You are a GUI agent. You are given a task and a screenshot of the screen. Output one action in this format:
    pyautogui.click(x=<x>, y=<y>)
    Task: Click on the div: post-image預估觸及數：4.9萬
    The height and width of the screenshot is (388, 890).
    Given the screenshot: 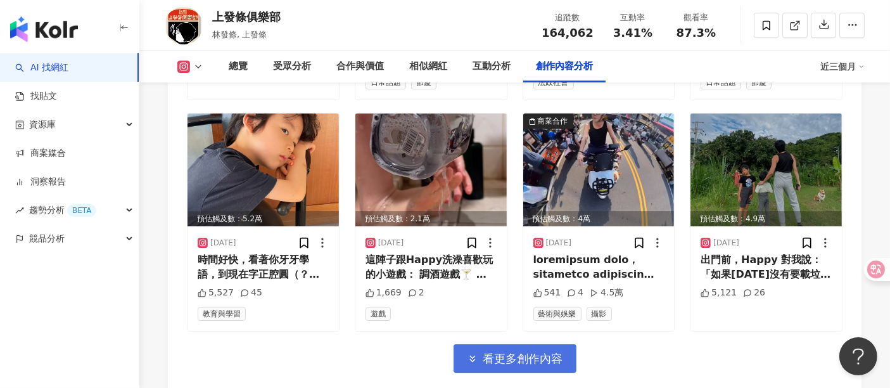 What is the action you would take?
    pyautogui.click(x=766, y=170)
    